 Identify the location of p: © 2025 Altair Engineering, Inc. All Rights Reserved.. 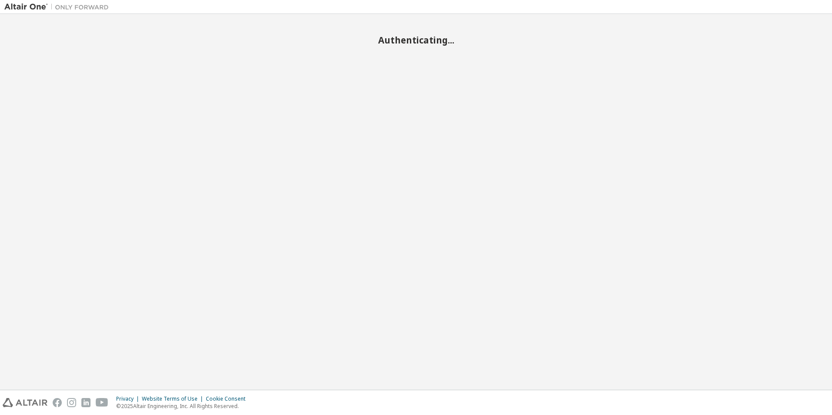
(183, 406).